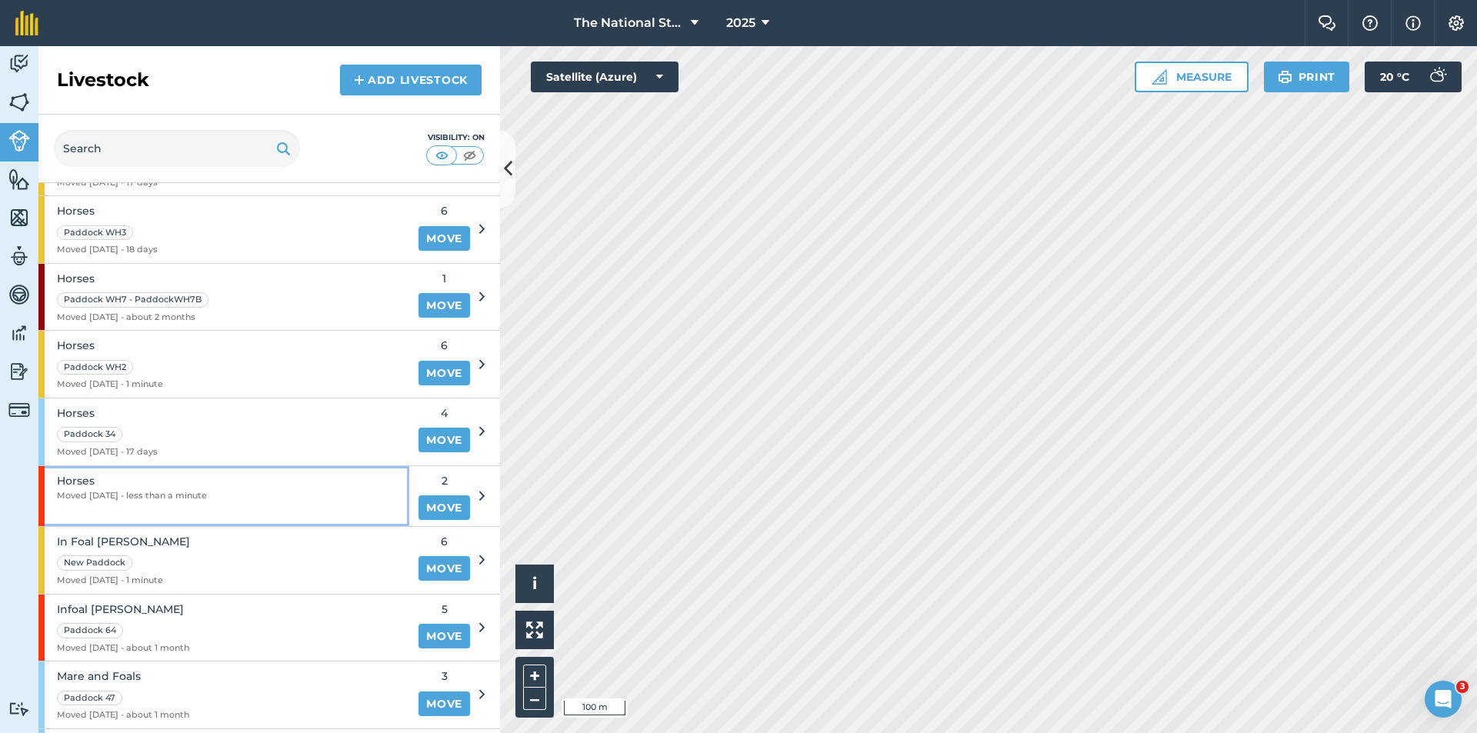  Describe the element at coordinates (1370, 23) in the screenshot. I see `img: A question mark icon` at that location.